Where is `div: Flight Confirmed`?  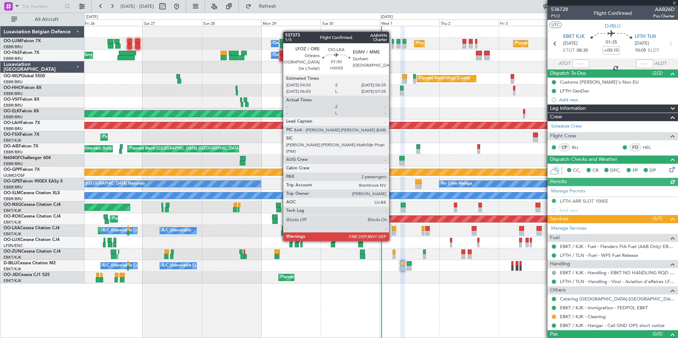
div: Flight Confirmed is located at coordinates (613, 13).